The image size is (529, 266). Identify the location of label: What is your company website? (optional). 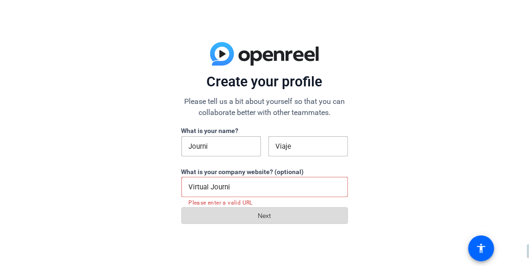
(242, 172).